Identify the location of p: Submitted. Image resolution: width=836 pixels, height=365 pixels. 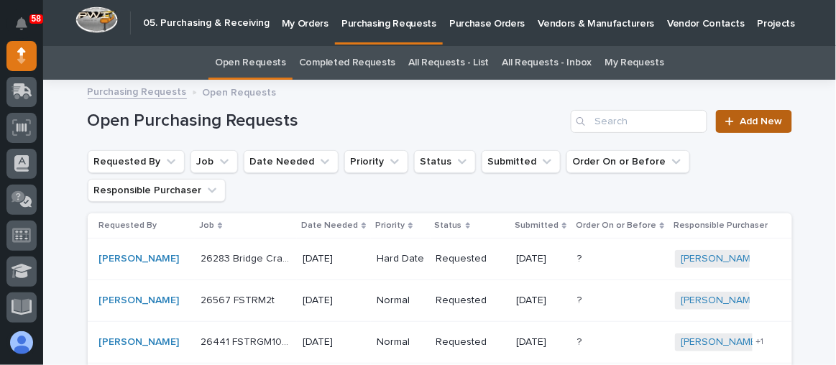
(536, 226).